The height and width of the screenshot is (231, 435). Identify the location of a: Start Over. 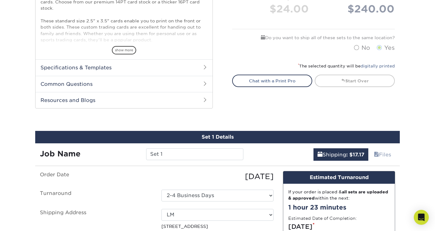
(354, 81).